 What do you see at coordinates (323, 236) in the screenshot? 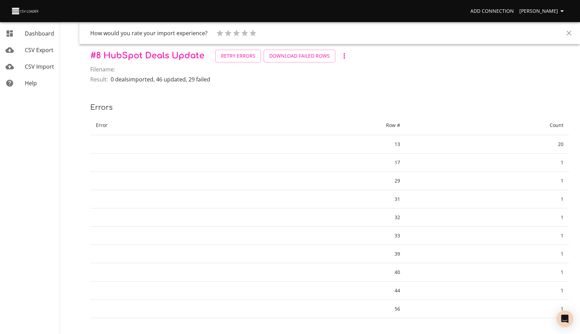
I see `td: 33` at bounding box center [323, 236].